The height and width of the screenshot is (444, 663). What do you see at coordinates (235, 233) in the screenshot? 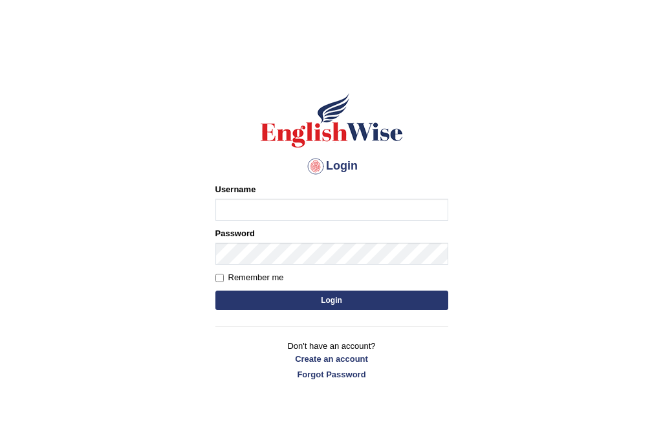
I see `label: Password` at bounding box center [235, 233].